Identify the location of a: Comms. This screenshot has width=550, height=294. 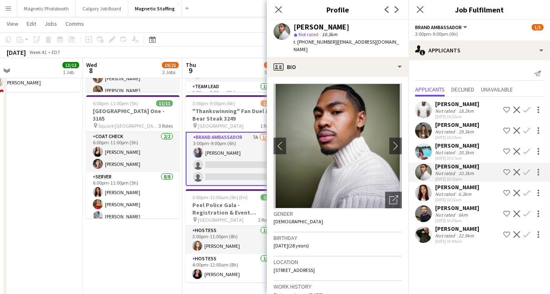
(75, 24).